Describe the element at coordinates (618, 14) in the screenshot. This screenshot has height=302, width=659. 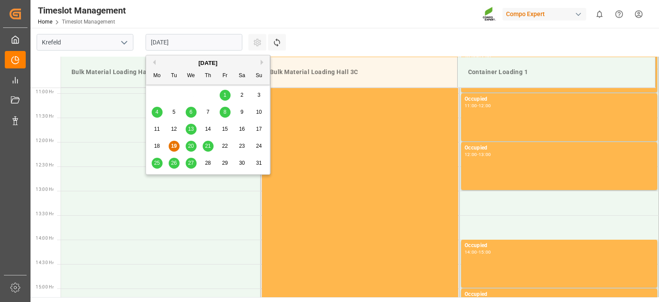
I see `button: Help Center` at that location.